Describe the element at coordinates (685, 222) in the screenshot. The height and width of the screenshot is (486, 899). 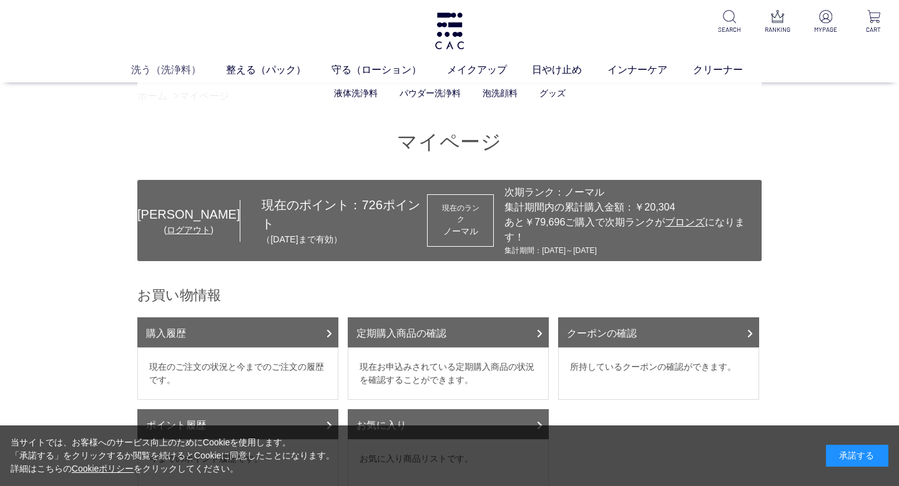
I see `span: ブロンズ` at that location.